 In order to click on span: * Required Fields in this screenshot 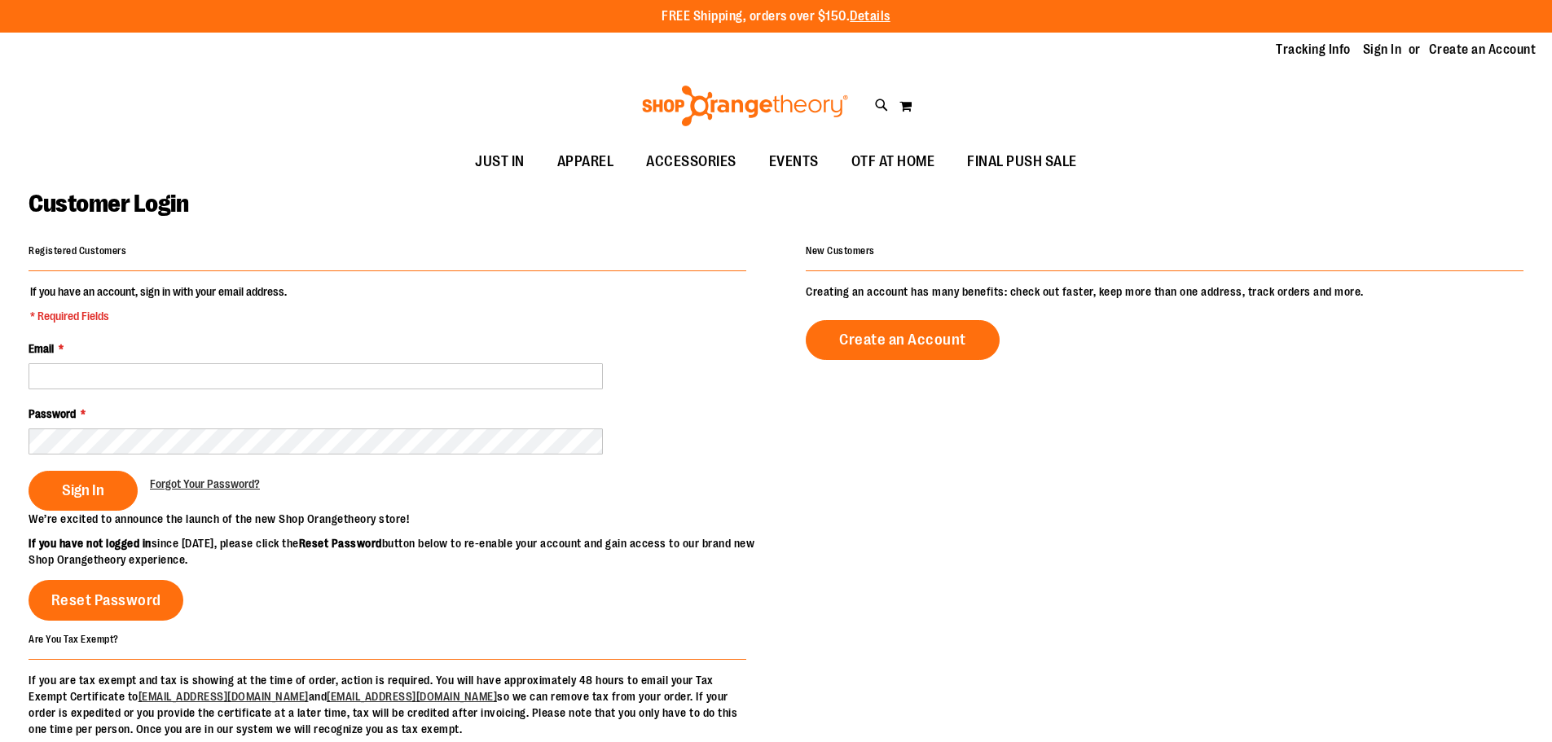, I will do `click(158, 316)`.